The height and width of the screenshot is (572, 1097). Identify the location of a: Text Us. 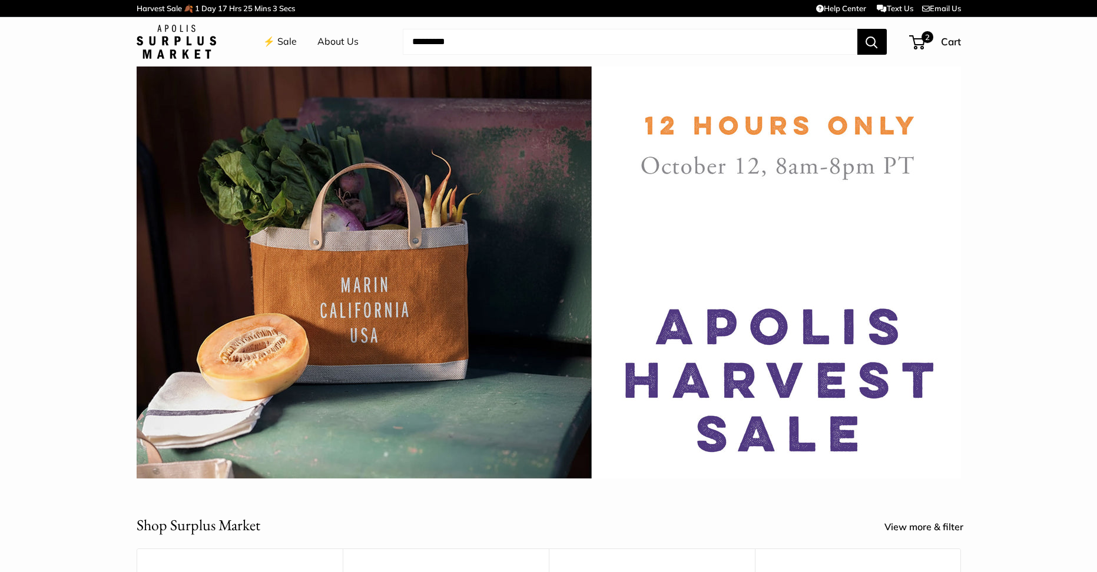
(894, 8).